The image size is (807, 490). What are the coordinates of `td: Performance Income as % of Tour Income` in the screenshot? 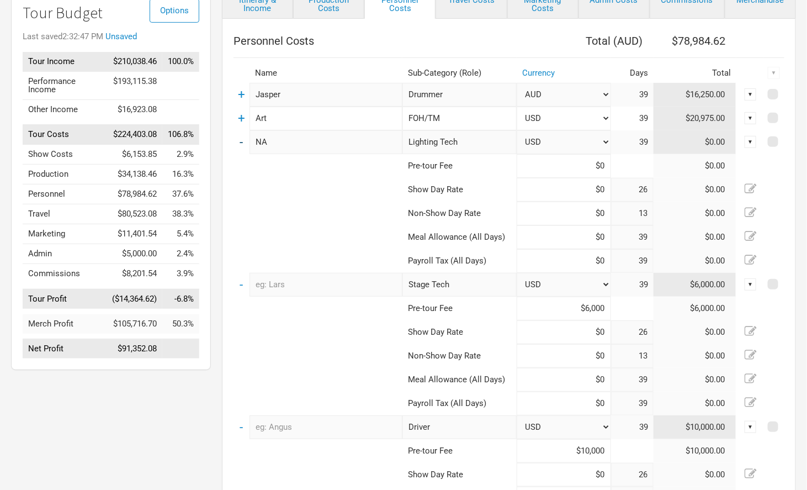 It's located at (181, 85).